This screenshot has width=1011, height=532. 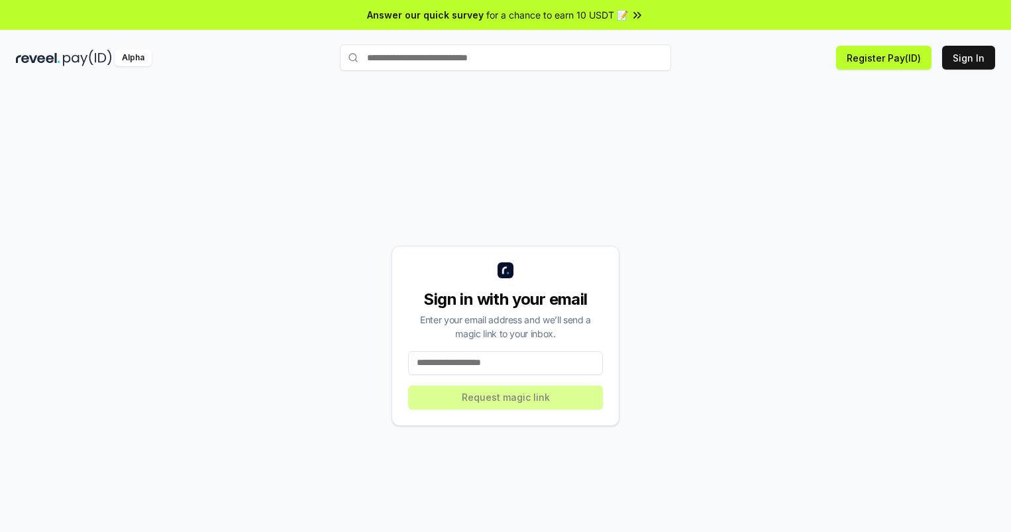 I want to click on div: Sign in with your email, so click(x=505, y=299).